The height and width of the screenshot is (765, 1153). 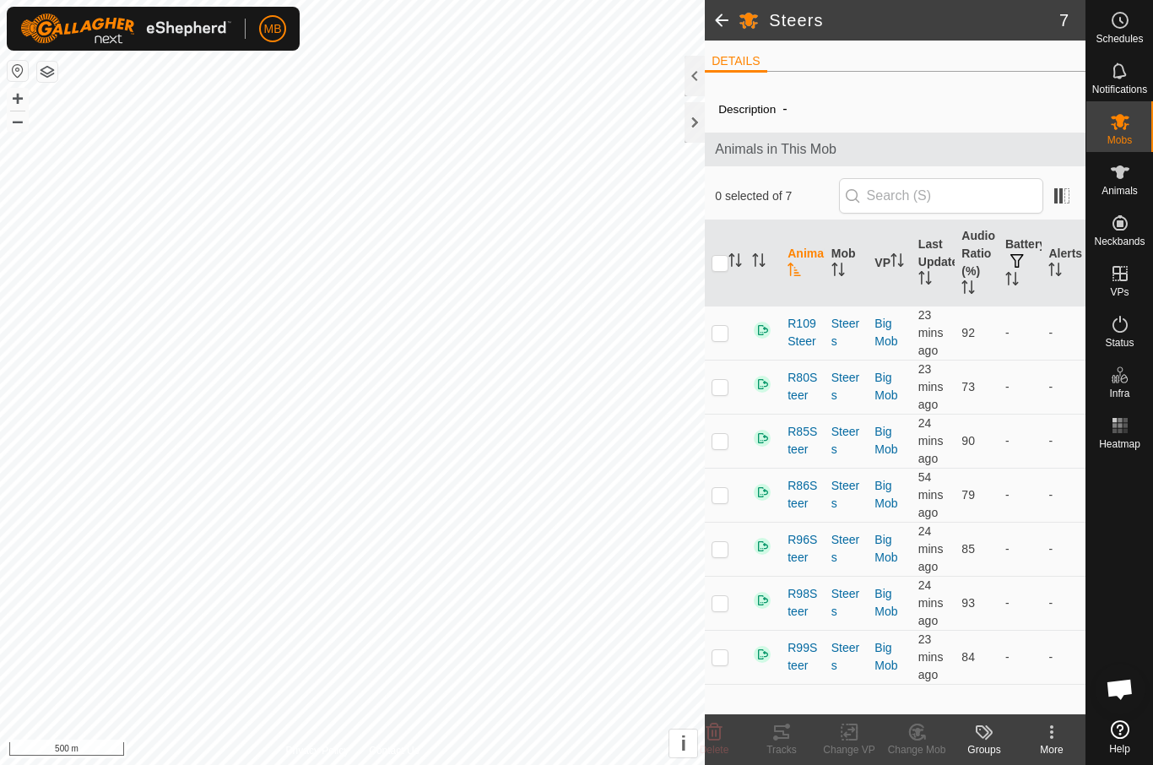 What do you see at coordinates (968, 657) in the screenshot?
I see `span: 84` at bounding box center [968, 657].